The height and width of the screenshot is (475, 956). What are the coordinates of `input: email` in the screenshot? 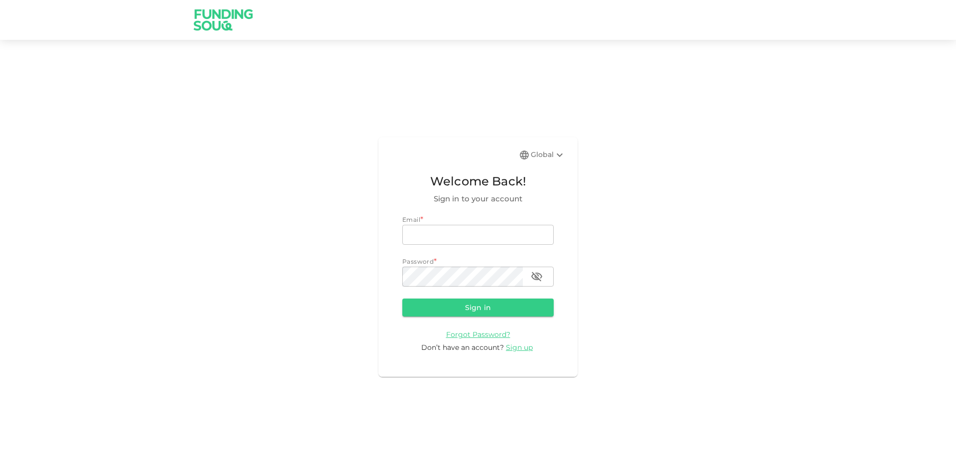 It's located at (478, 235).